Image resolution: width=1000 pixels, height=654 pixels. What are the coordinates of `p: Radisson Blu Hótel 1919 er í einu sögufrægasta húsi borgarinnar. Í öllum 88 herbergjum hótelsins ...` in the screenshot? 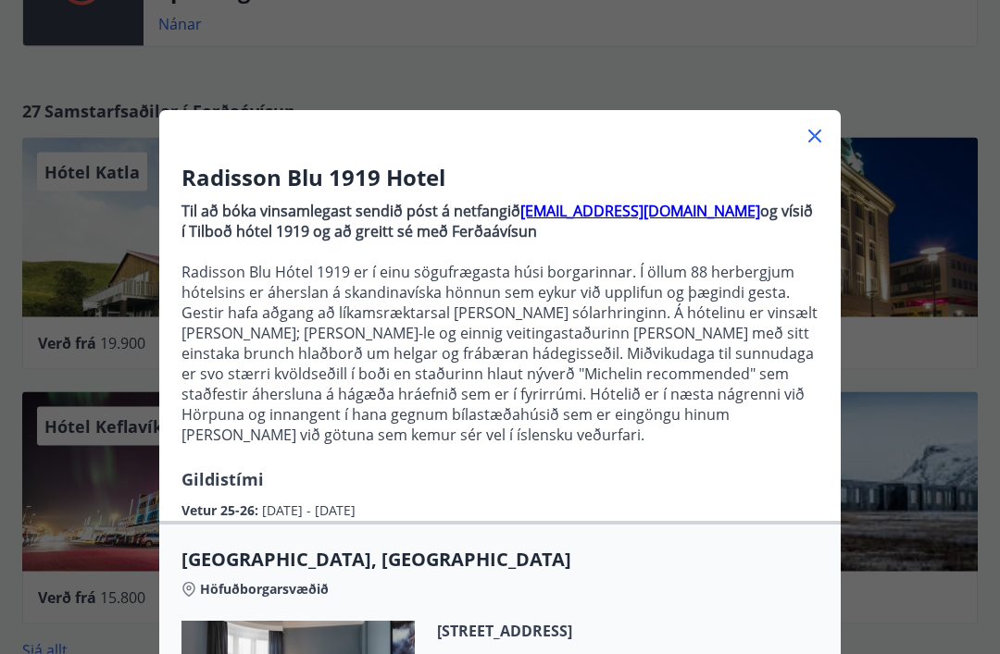 It's located at (500, 355).